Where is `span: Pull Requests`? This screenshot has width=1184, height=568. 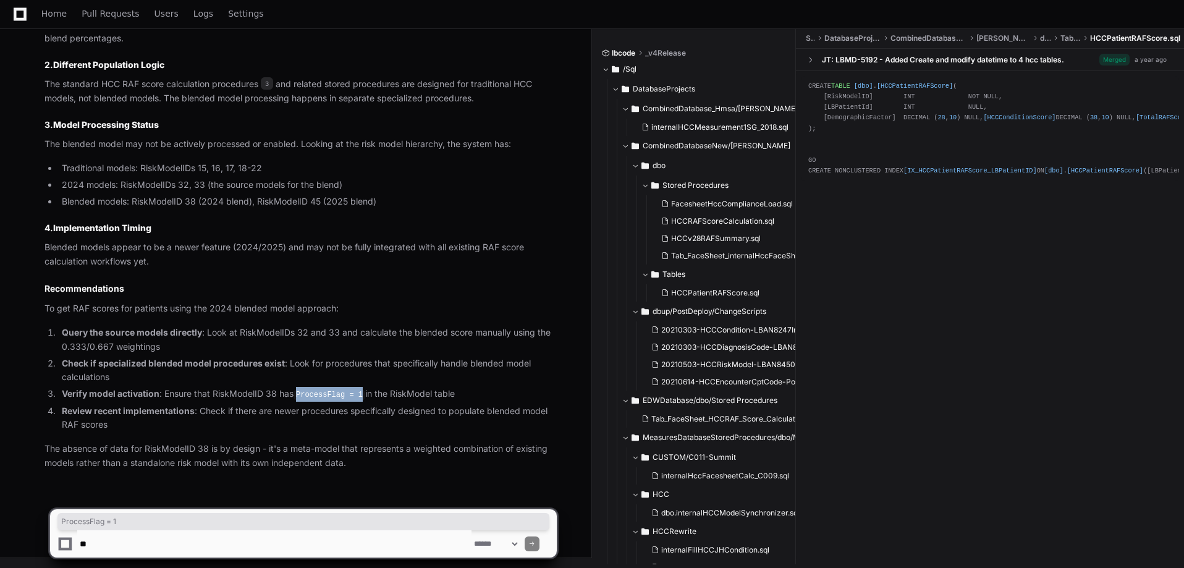 span: Pull Requests is located at coordinates (110, 14).